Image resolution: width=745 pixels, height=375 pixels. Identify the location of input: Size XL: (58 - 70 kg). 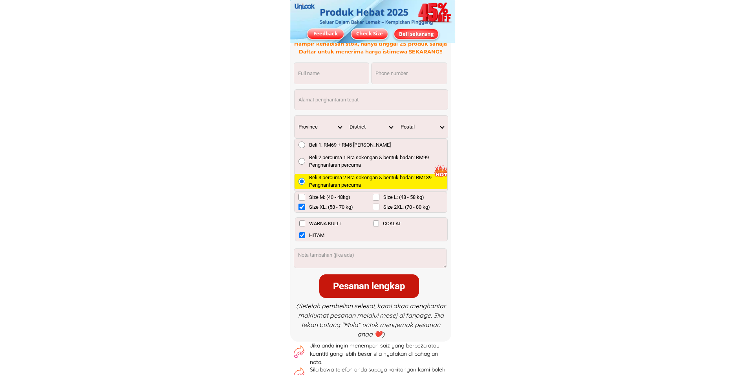
(302, 207).